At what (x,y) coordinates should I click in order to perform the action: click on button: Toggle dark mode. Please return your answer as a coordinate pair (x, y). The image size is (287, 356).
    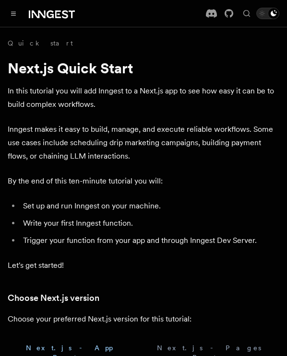
    Looking at the image, I should click on (268, 13).